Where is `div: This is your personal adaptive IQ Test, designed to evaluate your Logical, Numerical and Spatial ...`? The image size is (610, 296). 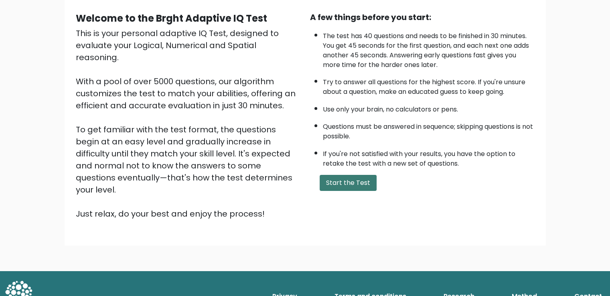 div: This is your personal adaptive IQ Test, designed to evaluate your Logical, Numerical and Spatial ... is located at coordinates (188, 123).